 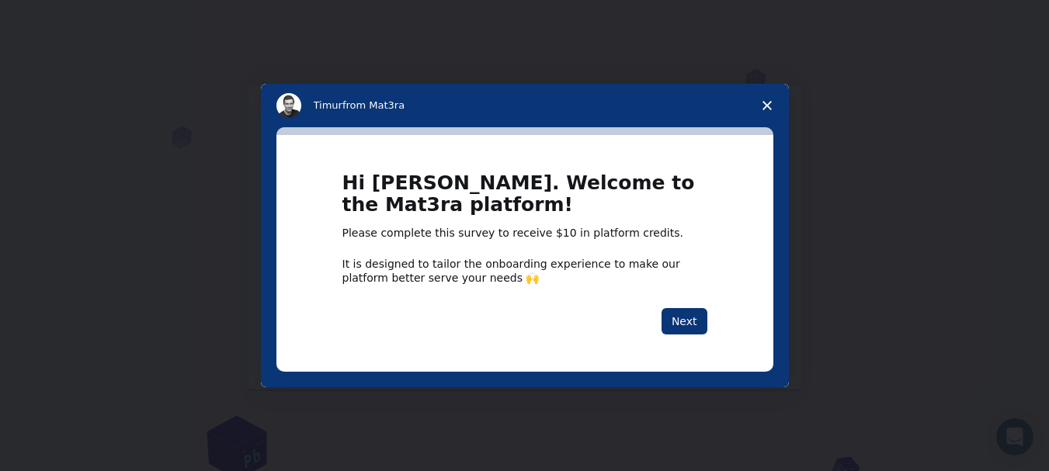 I want to click on div: Please complete this survey to receive $10 in platform credits., so click(x=525, y=234).